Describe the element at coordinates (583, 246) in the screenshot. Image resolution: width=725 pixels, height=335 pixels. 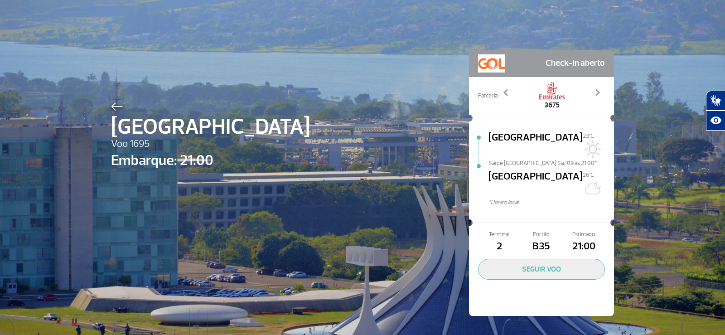
I see `span: 21:00` at that location.